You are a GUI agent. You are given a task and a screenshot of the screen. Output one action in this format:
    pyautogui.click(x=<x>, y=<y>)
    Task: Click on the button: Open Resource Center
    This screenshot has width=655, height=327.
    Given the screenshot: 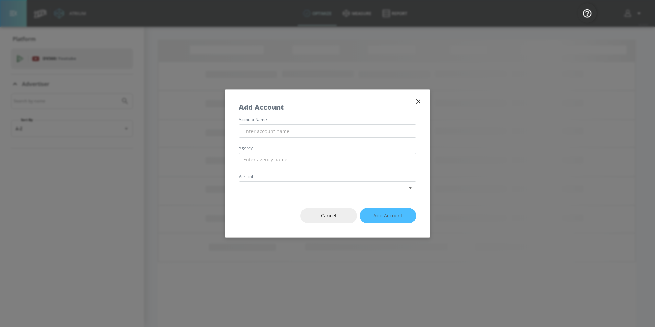 What is the action you would take?
    pyautogui.click(x=587, y=13)
    